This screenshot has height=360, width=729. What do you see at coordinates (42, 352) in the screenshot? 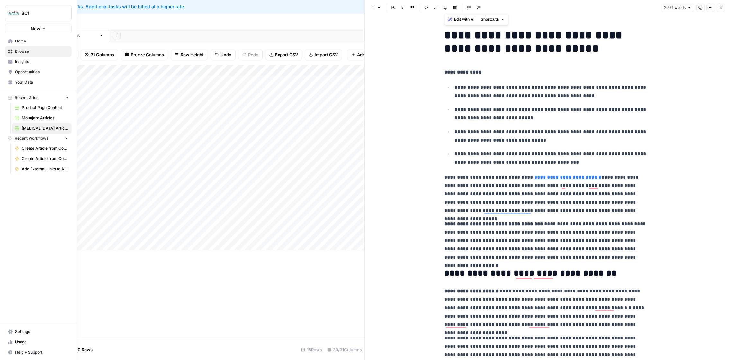
I see `span: Help + Support` at bounding box center [42, 352].